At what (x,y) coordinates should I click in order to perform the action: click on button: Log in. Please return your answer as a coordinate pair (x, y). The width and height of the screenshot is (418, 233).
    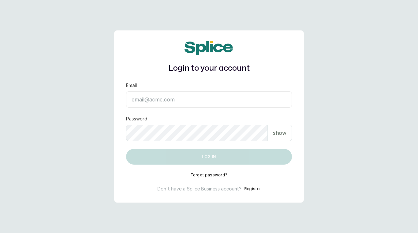
    Looking at the image, I should click on (209, 156).